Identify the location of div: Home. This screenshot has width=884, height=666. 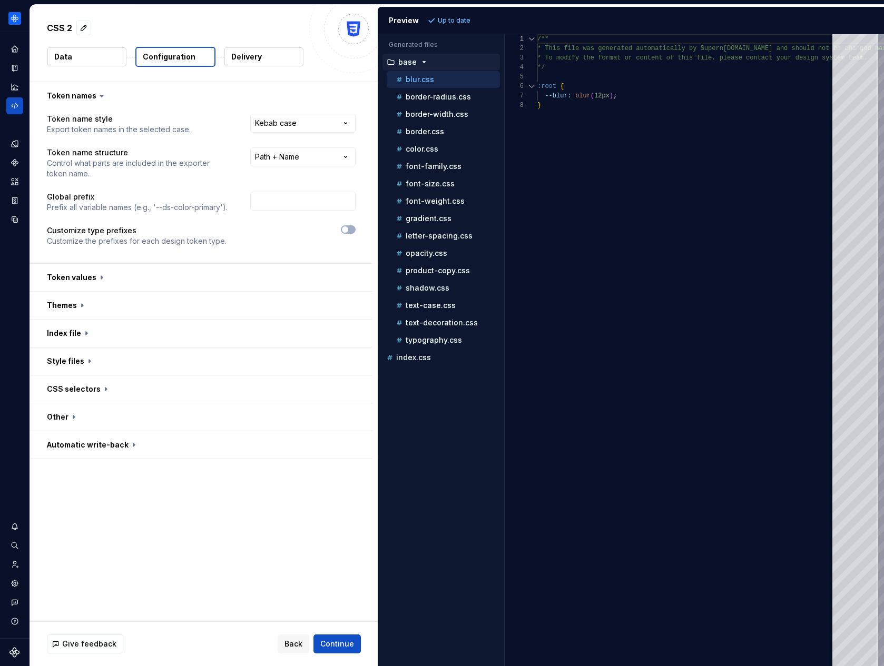
(15, 49).